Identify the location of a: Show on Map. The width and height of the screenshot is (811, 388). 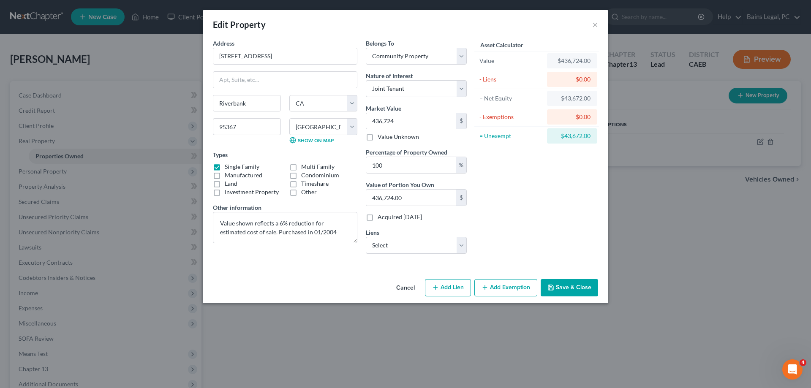
(311, 140).